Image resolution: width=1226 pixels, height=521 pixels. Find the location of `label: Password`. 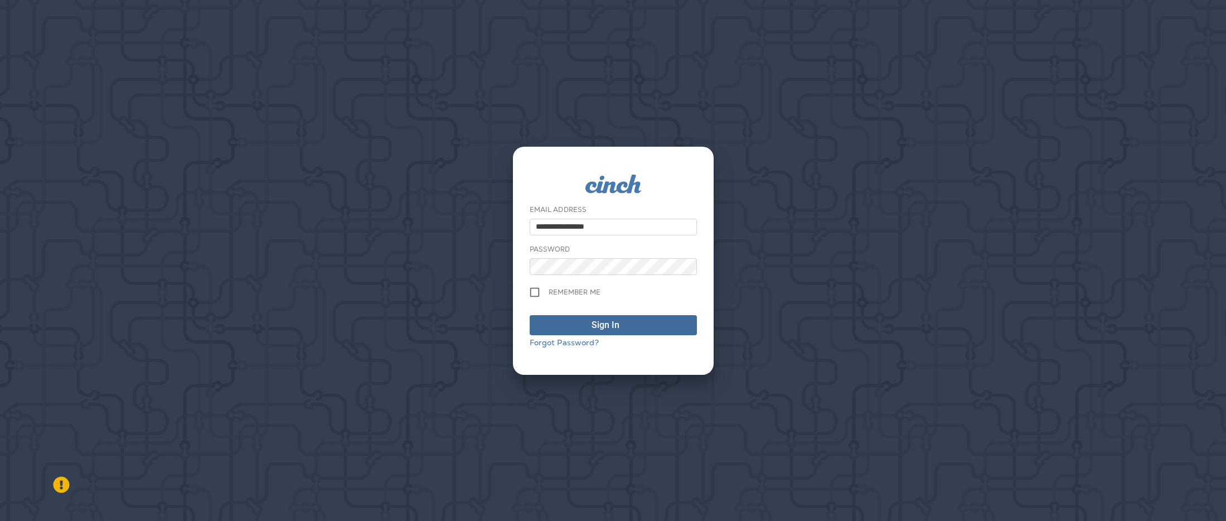

label: Password is located at coordinates (550, 249).